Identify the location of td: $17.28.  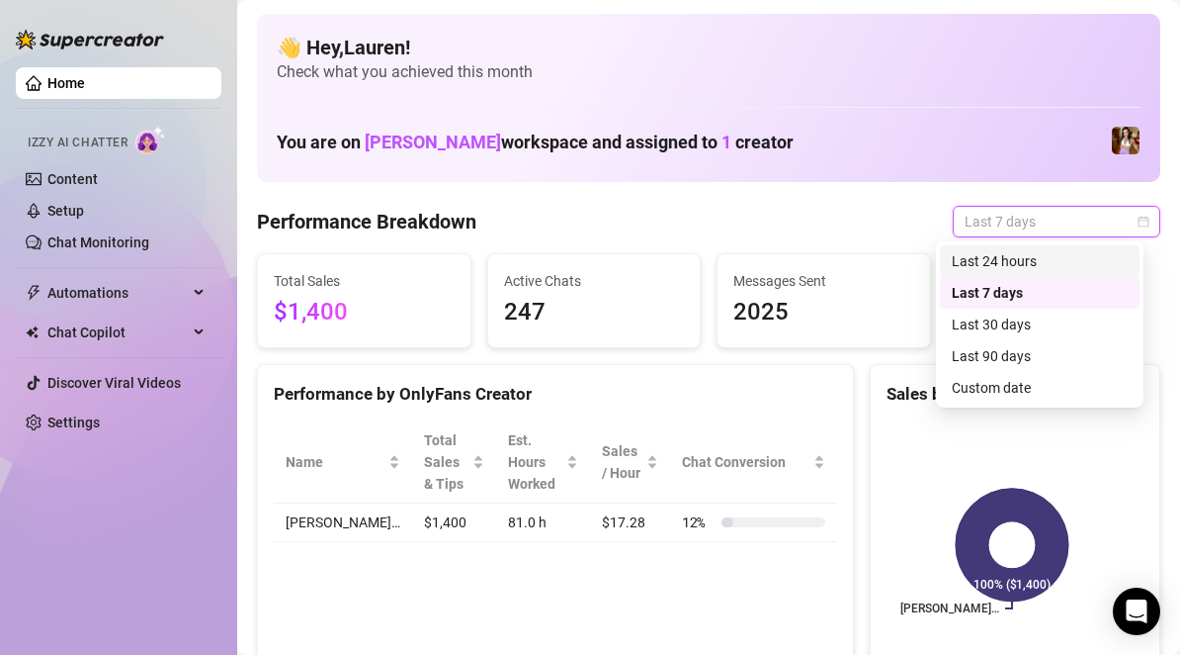
(630, 522).